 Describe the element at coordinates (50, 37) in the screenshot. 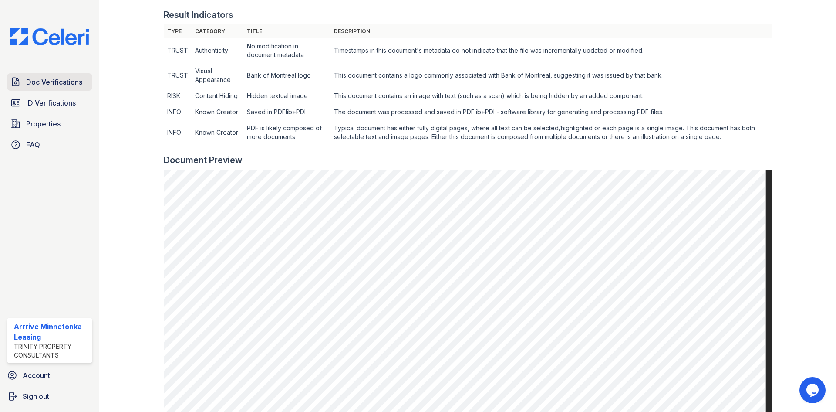

I see `img: CE_Logo_Blue-a8612792a0a2168367f1c8372b55b34899dd931a85d93a1a3d3e32e68fde9ad4.png` at that location.